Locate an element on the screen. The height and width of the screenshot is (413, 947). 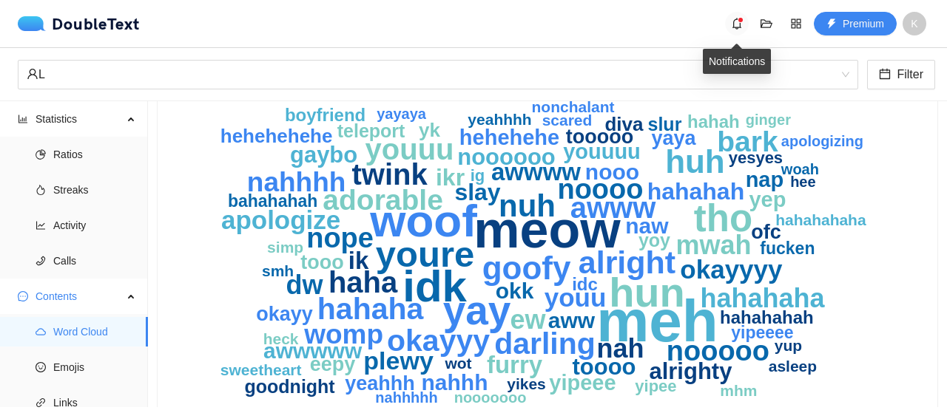
button: appstore is located at coordinates (796, 24).